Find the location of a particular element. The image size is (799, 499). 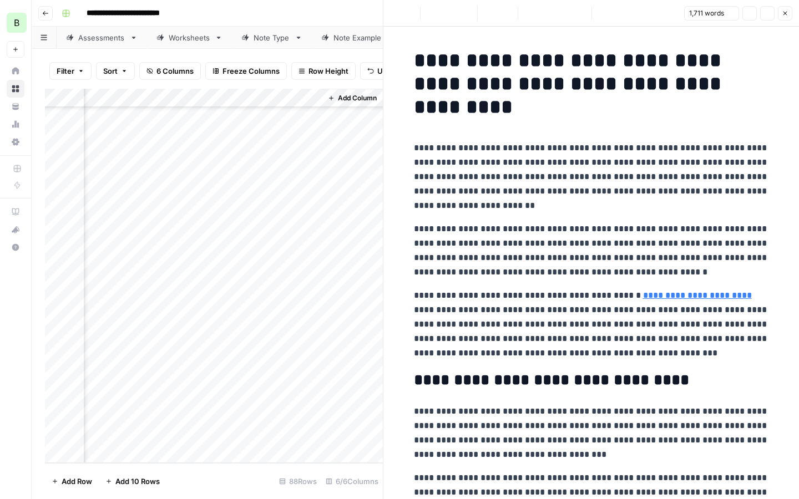

button: Add Column is located at coordinates (352, 98).